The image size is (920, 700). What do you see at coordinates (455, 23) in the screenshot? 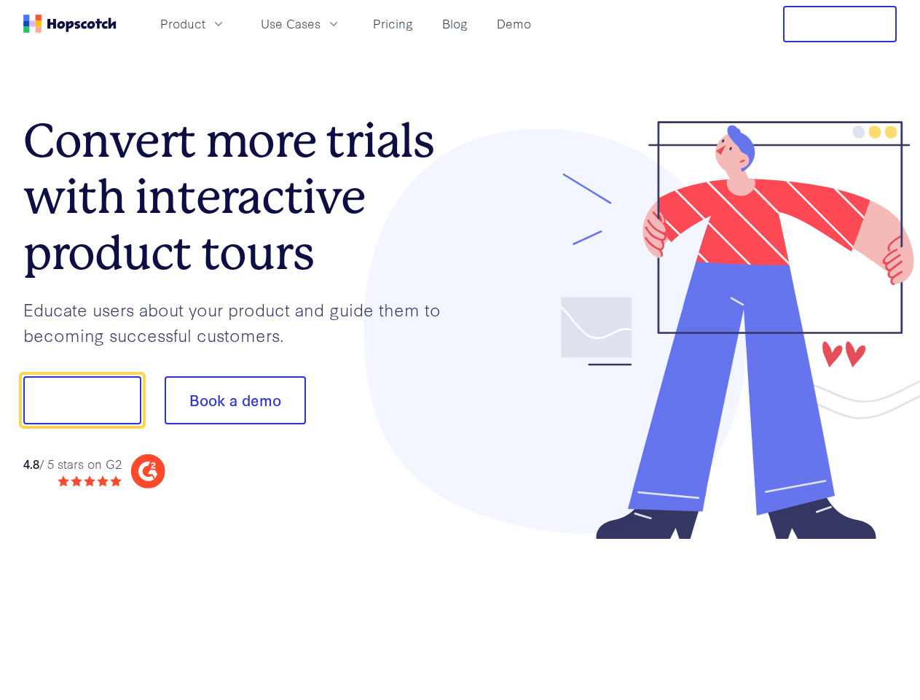
I see `a: Blog` at bounding box center [455, 23].